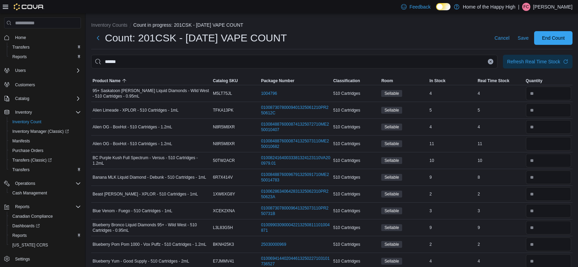 The height and width of the screenshot is (267, 578). What do you see at coordinates (224, 194) in the screenshot?
I see `span: 1XW6XG8Y` at bounding box center [224, 194].